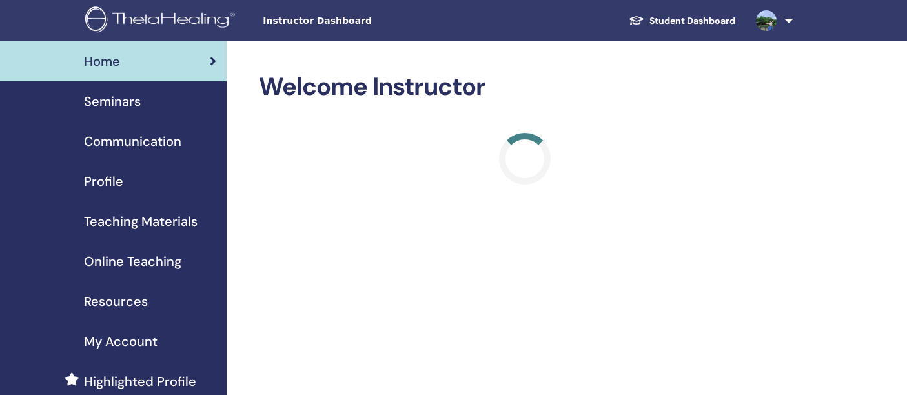 The height and width of the screenshot is (395, 907). I want to click on img: graduation-cap-white.svg, so click(637, 20).